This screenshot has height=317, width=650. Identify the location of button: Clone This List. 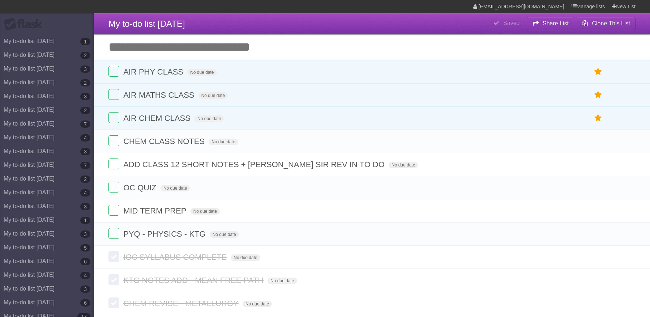
(606, 24).